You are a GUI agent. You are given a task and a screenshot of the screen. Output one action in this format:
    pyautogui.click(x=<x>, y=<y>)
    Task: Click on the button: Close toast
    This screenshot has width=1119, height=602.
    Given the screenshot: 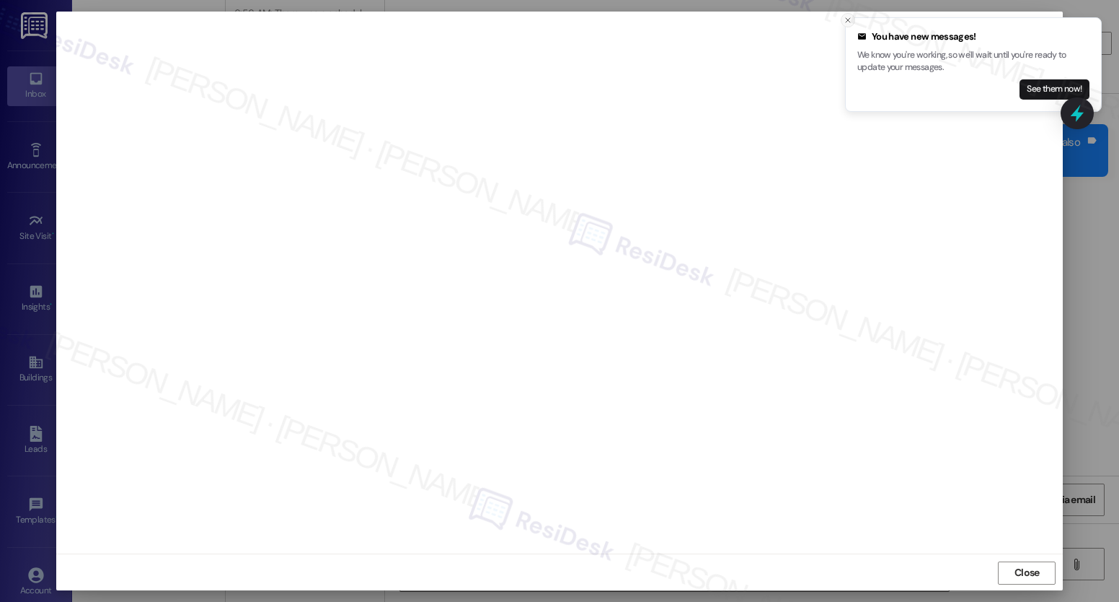 What is the action you would take?
    pyautogui.click(x=848, y=20)
    